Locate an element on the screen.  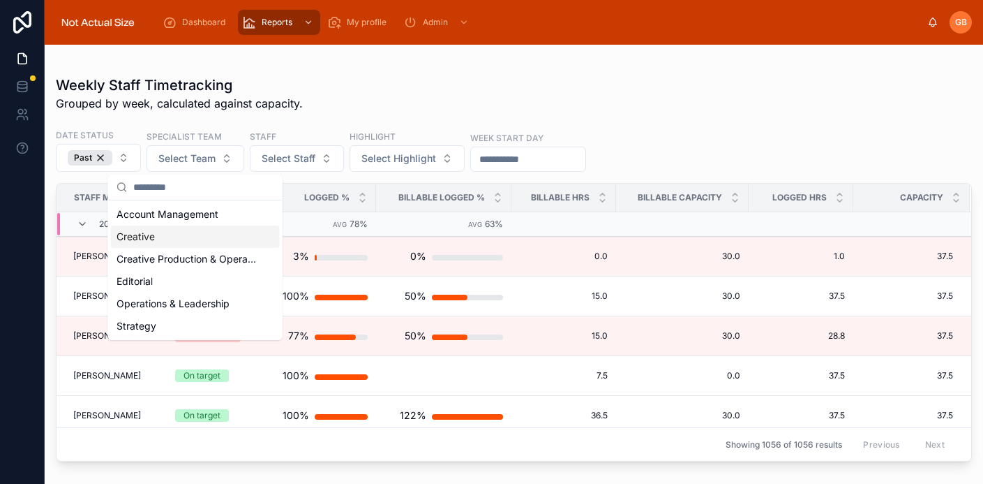
span: Capacity is located at coordinates (922, 197).